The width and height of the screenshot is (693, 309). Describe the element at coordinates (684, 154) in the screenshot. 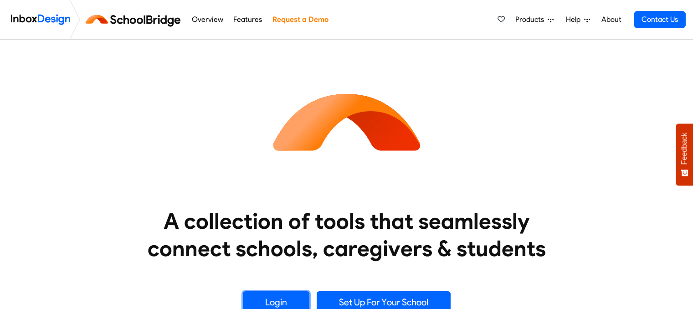

I see `button: Feedback - Show survey` at that location.